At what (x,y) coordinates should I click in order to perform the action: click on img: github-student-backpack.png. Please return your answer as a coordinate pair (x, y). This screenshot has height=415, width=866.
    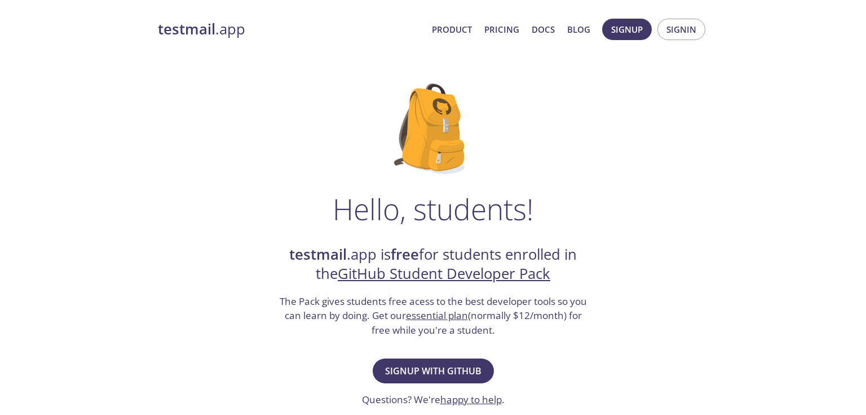
    Looking at the image, I should click on (433, 129).